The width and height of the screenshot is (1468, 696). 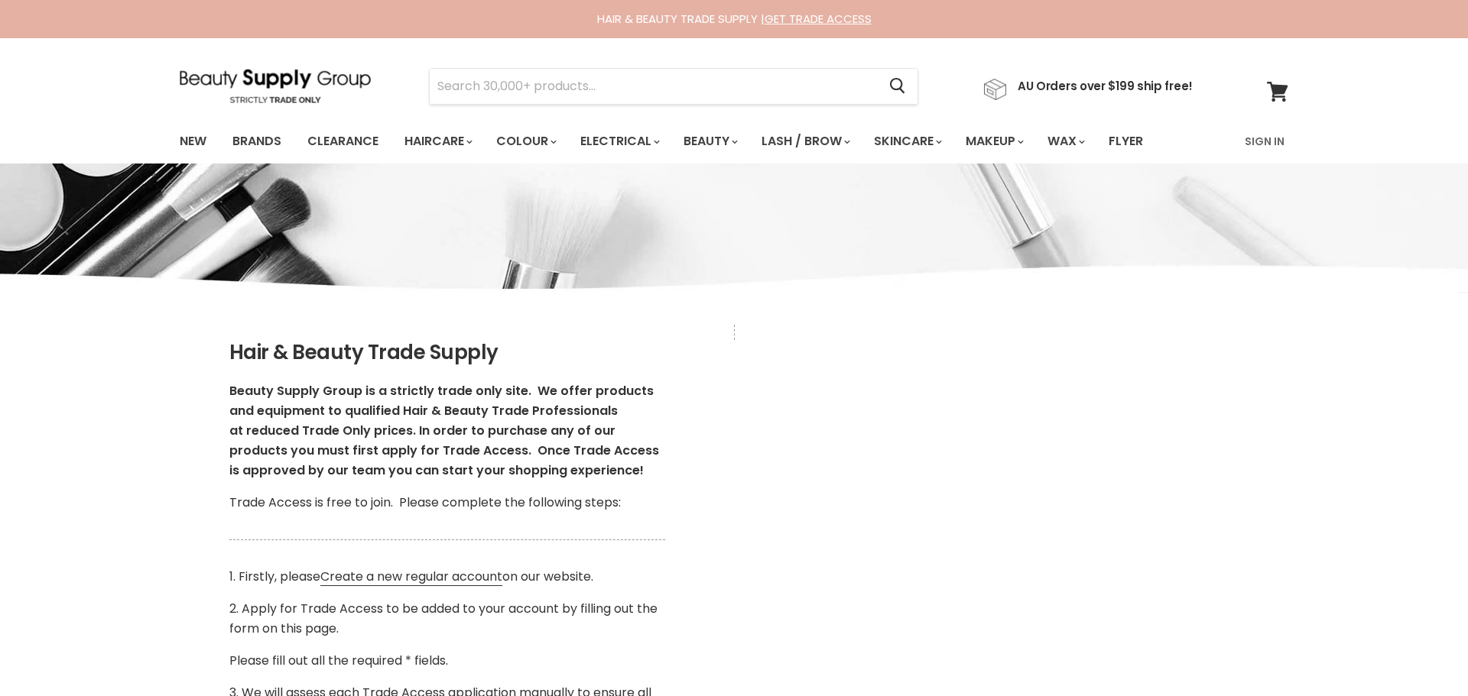 I want to click on ul: Main menu, so click(x=681, y=141).